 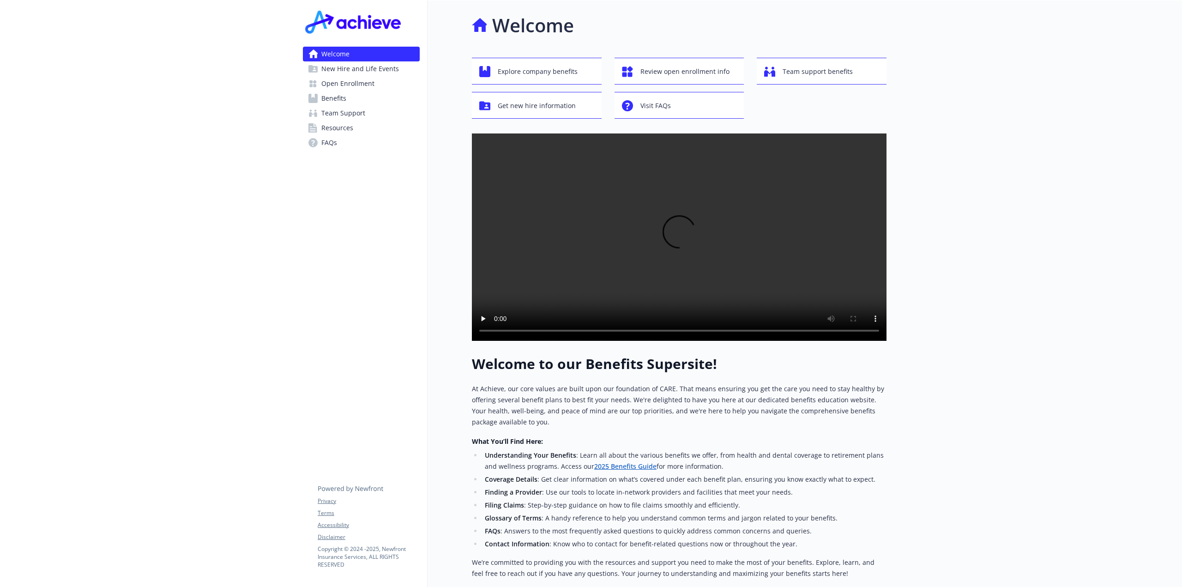 I want to click on a: Resources, so click(x=361, y=128).